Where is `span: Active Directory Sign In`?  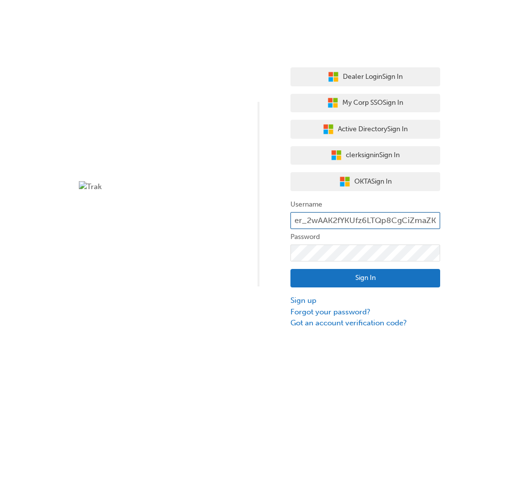 span: Active Directory Sign In is located at coordinates (373, 129).